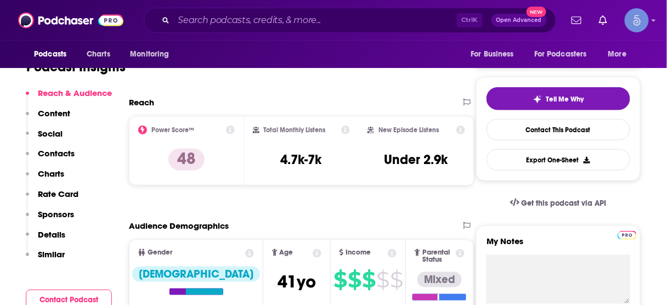  What do you see at coordinates (565, 99) in the screenshot?
I see `span: Tell Me Why` at bounding box center [565, 99].